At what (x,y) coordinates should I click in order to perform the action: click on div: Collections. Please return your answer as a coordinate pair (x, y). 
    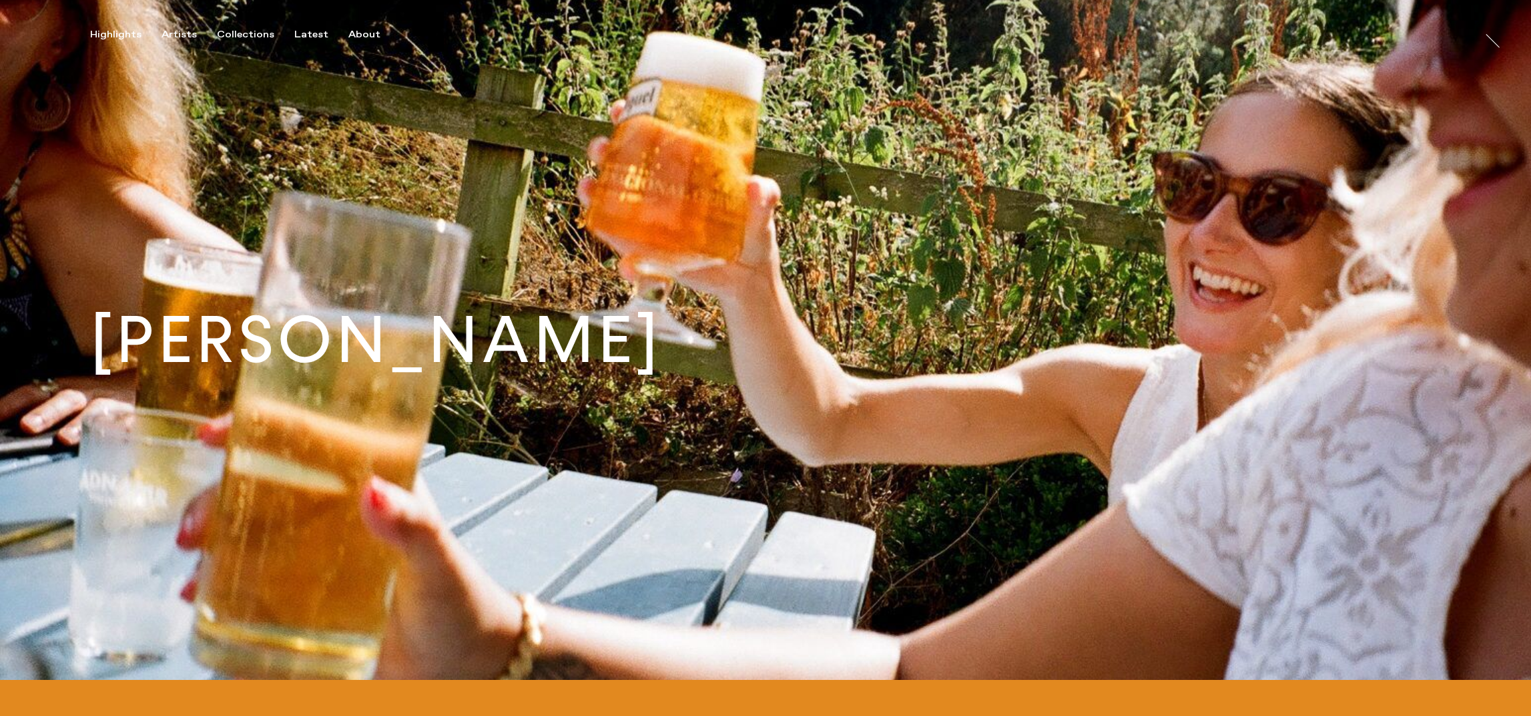
    Looking at the image, I should click on (246, 35).